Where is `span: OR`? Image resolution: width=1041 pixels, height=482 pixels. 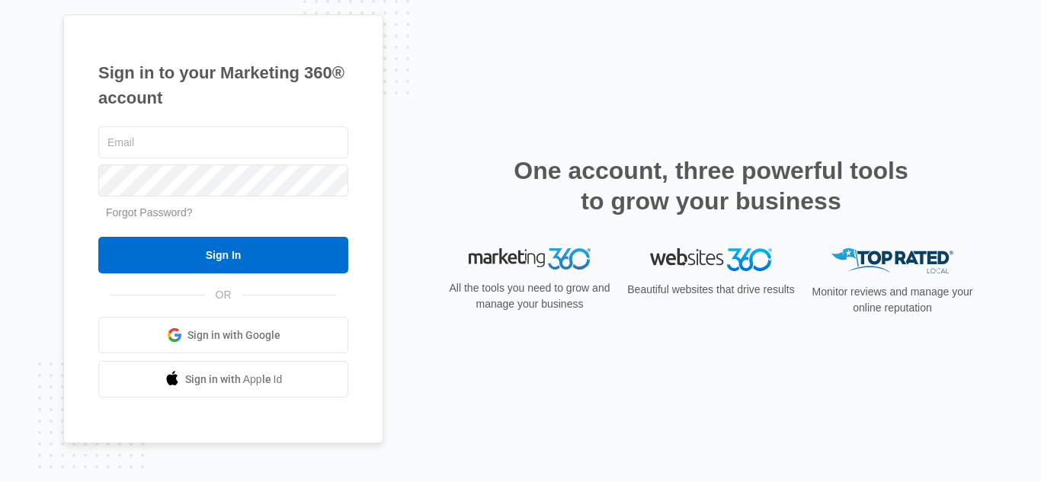
span: OR is located at coordinates (223, 295).